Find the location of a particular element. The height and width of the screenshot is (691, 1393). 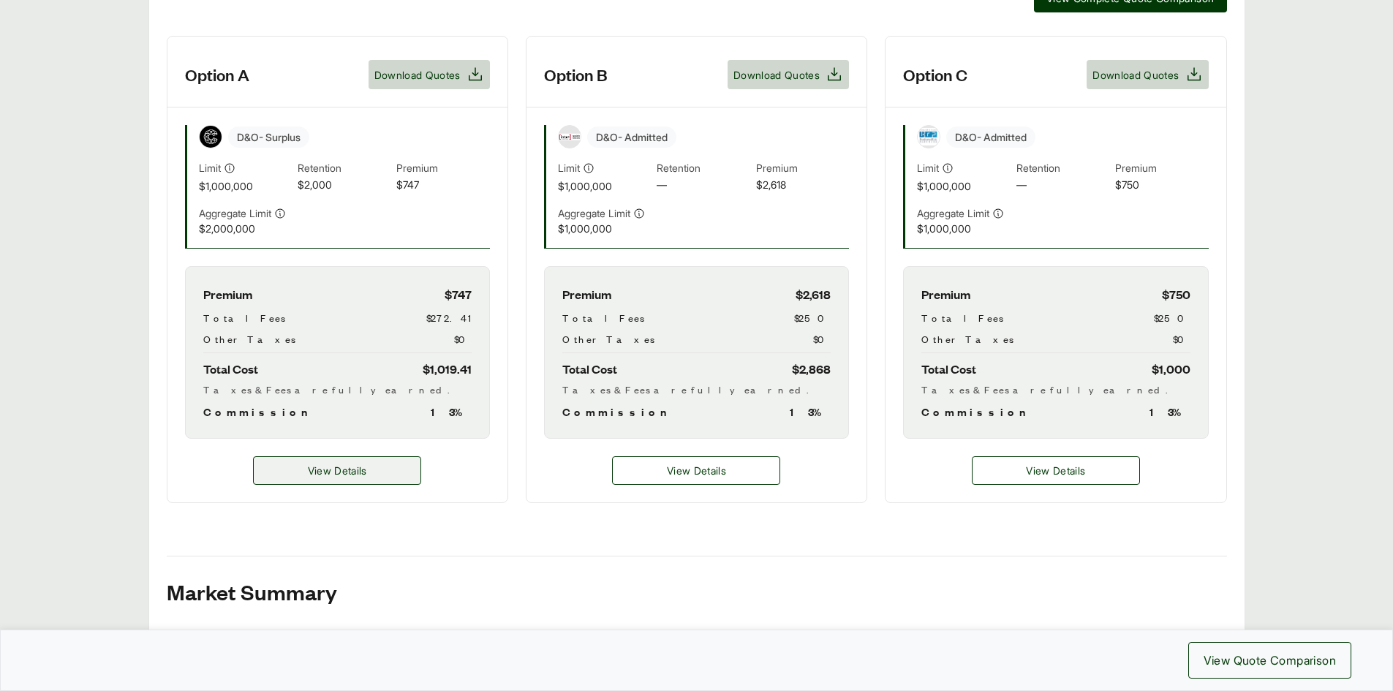

span: View Quote Comparison is located at coordinates (1269, 660).